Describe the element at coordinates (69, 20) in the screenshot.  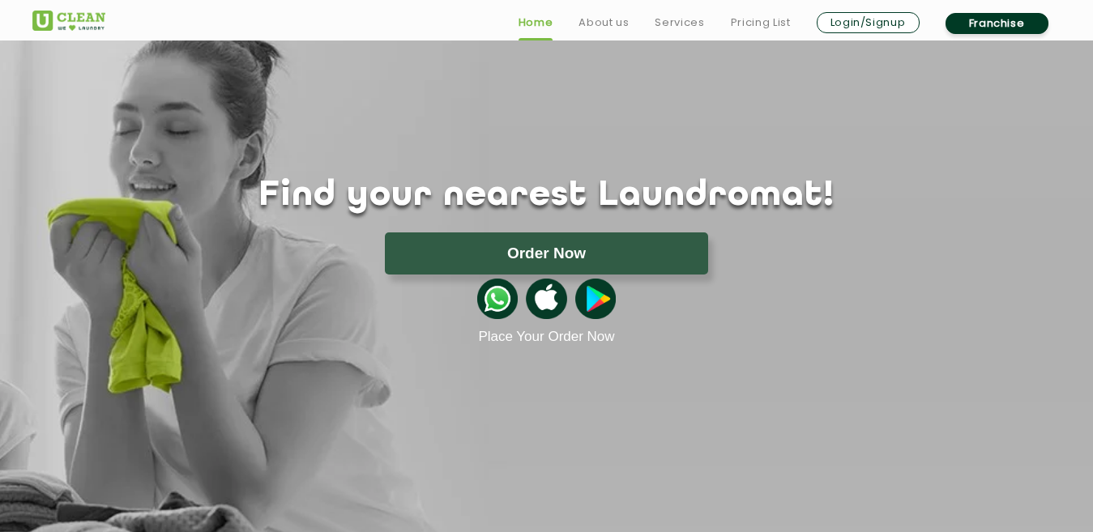
I see `img: UClean Laundry and Dry Cleaning` at that location.